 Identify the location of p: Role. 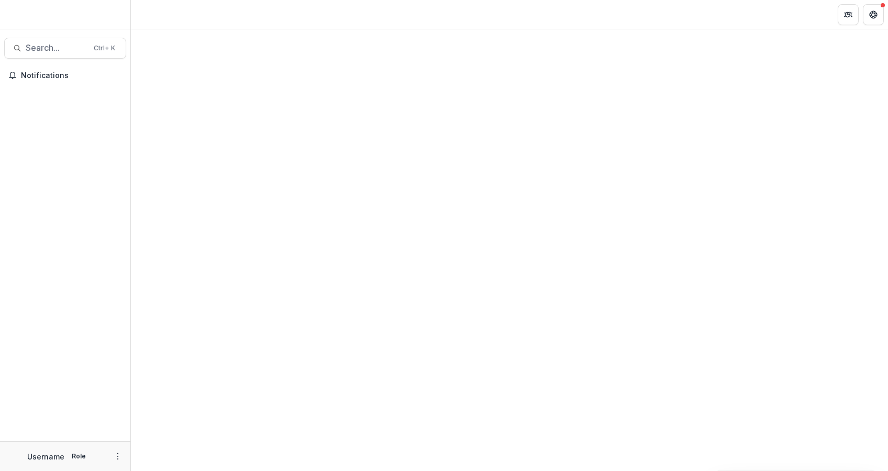
(79, 456).